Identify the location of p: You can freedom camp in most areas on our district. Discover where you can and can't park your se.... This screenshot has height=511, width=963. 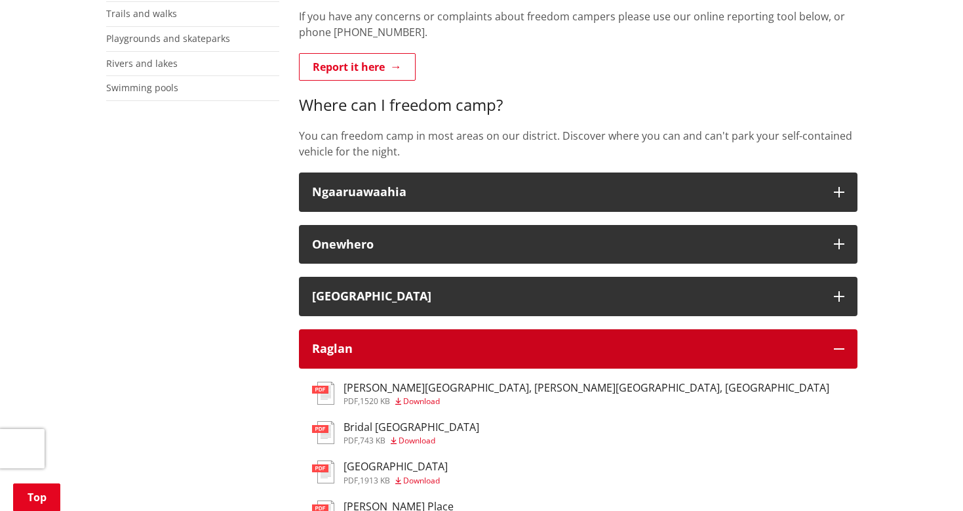
(578, 144).